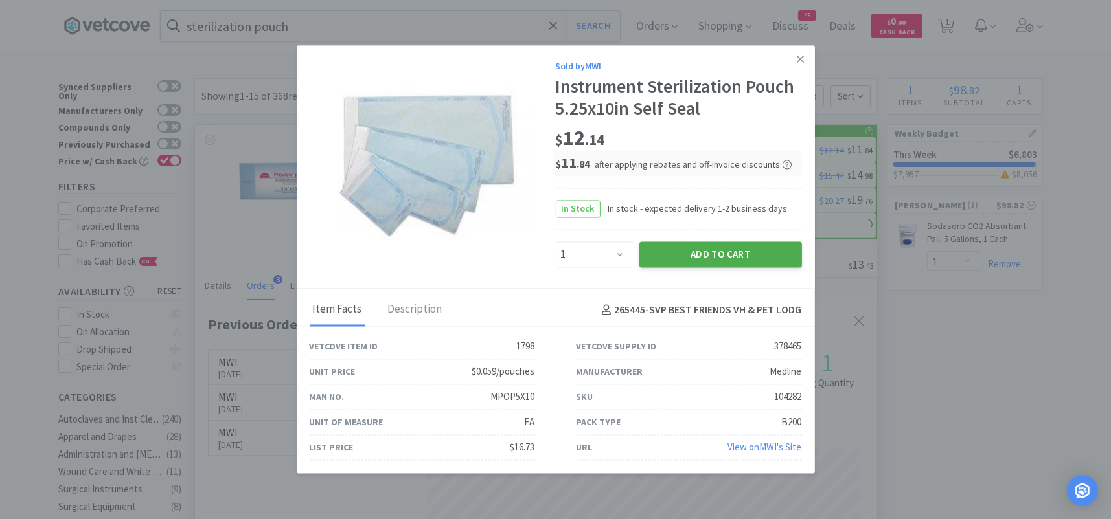 Image resolution: width=1111 pixels, height=519 pixels. Describe the element at coordinates (433, 163) in the screenshot. I see `img: e9e5a371b43243c786c0f8bdf6325dfa_378465.png` at that location.